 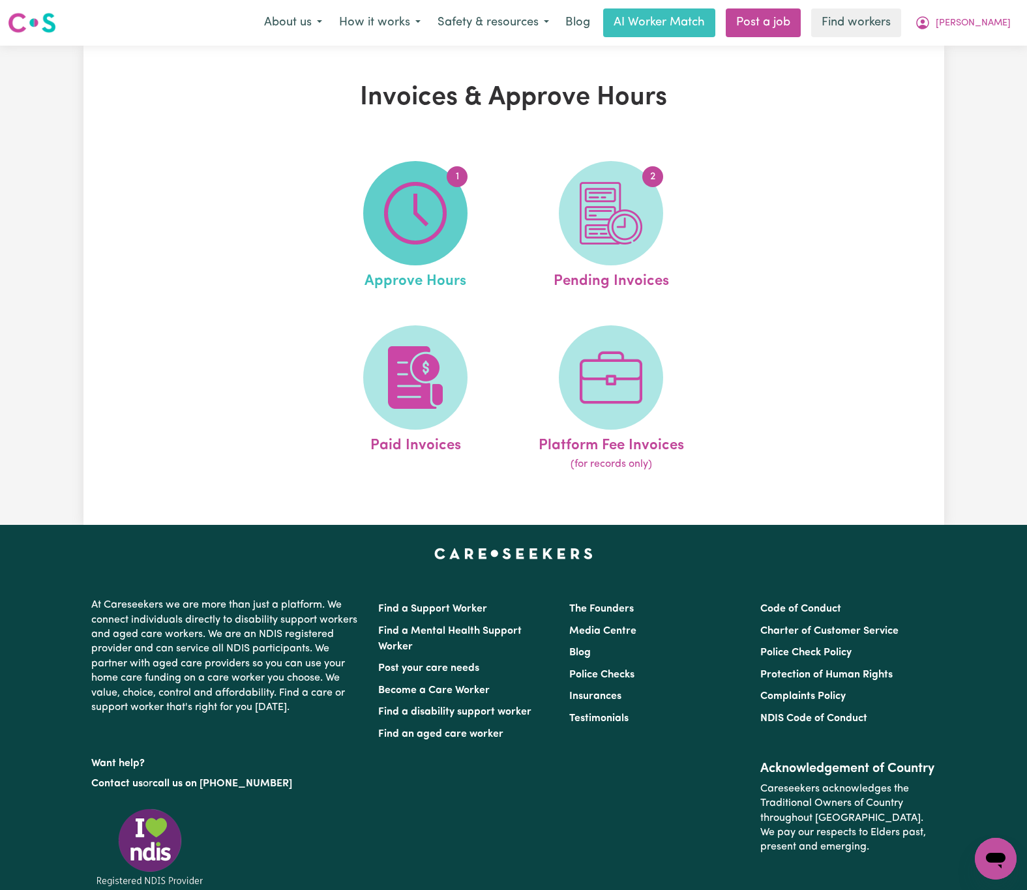 What do you see at coordinates (801, 609) in the screenshot?
I see `a: Code of Conduct` at bounding box center [801, 609].